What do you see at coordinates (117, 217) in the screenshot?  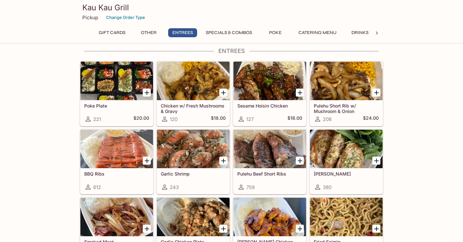 I see `div: Smoked Meat` at bounding box center [117, 217].